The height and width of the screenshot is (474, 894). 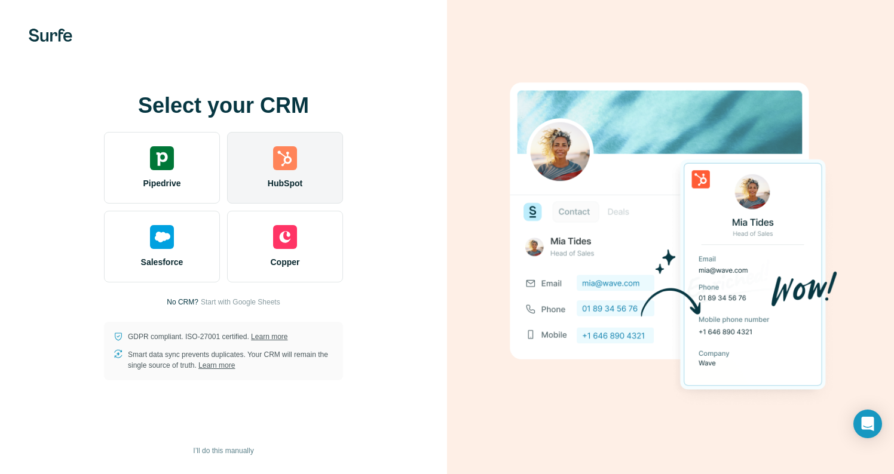 I want to click on span: I’ll do this manually, so click(x=223, y=451).